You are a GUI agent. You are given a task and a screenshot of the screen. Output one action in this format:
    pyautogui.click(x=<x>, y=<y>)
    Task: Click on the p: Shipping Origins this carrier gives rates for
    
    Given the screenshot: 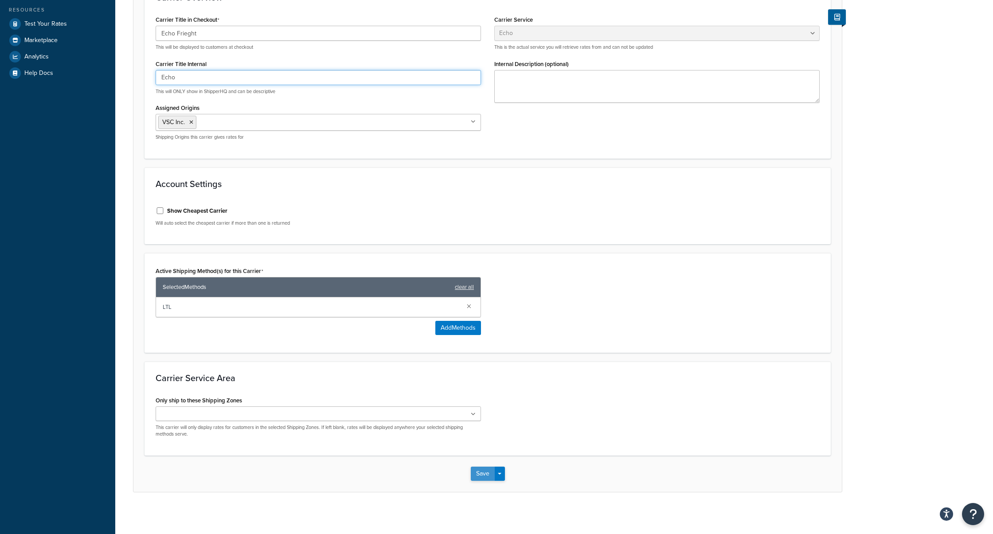 What is the action you would take?
    pyautogui.click(x=318, y=137)
    